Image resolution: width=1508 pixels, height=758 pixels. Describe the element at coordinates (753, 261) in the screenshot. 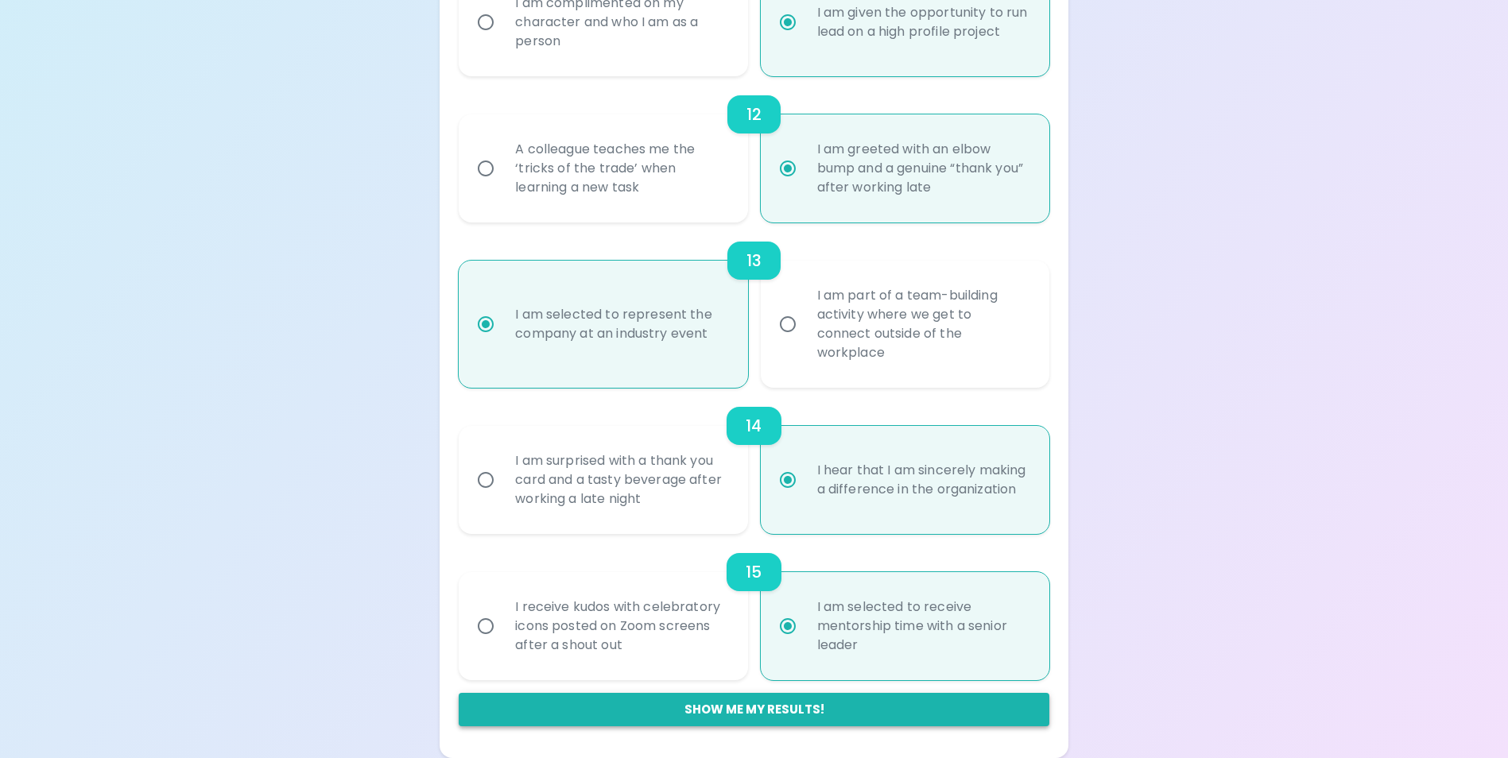

I see `h6: 13` at that location.